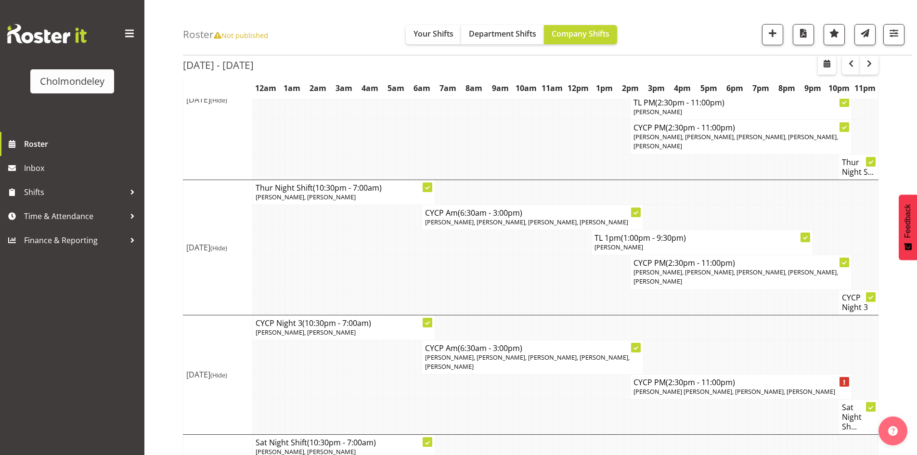 The image size is (917, 455). What do you see at coordinates (47, 34) in the screenshot?
I see `img: Rosterit website logo` at bounding box center [47, 34].